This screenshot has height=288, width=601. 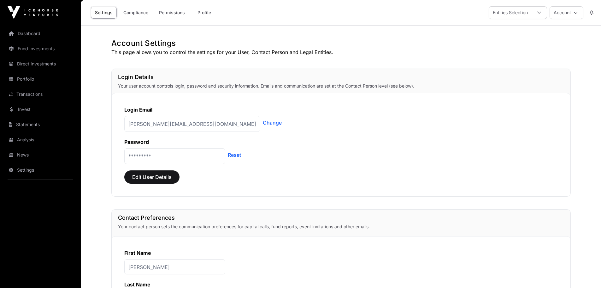 What do you see at coordinates (341, 77) in the screenshot?
I see `h1: Login Details` at bounding box center [341, 77].